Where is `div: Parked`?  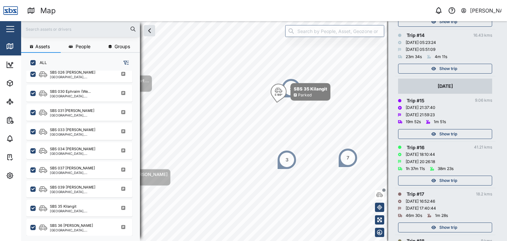 div: Parked is located at coordinates (305, 95).